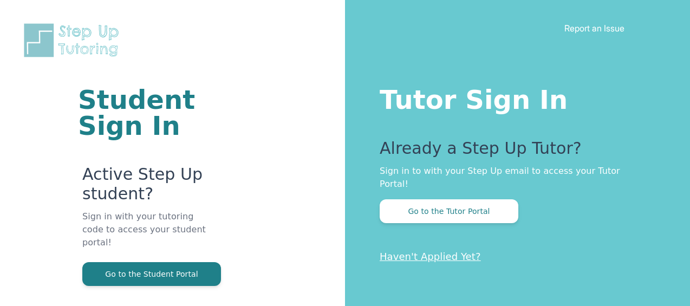 The height and width of the screenshot is (306, 690). What do you see at coordinates (449, 211) in the screenshot?
I see `a: Go to the Tutor Portal` at bounding box center [449, 211].